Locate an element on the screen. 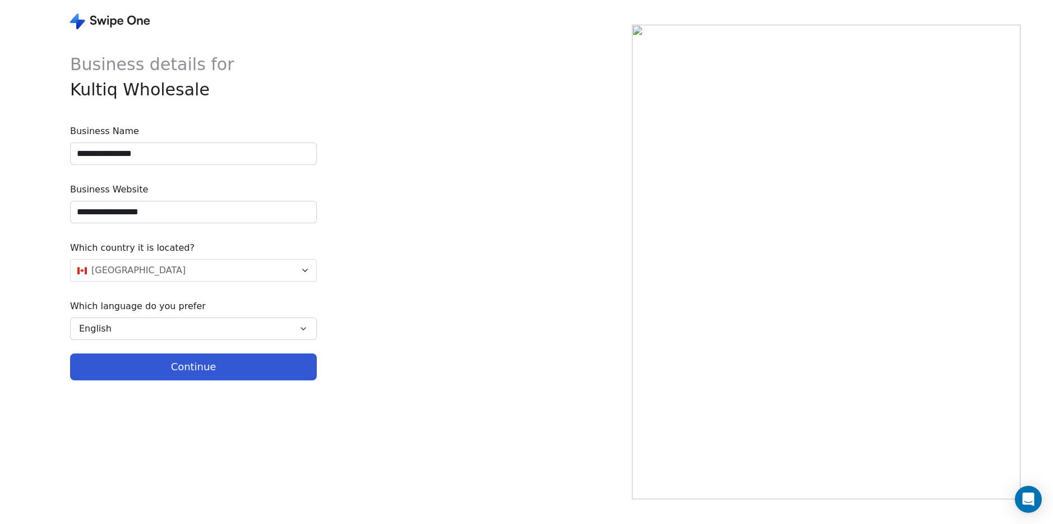 This screenshot has height=524, width=1053. div: Open Intercom Messenger is located at coordinates (1028, 499).